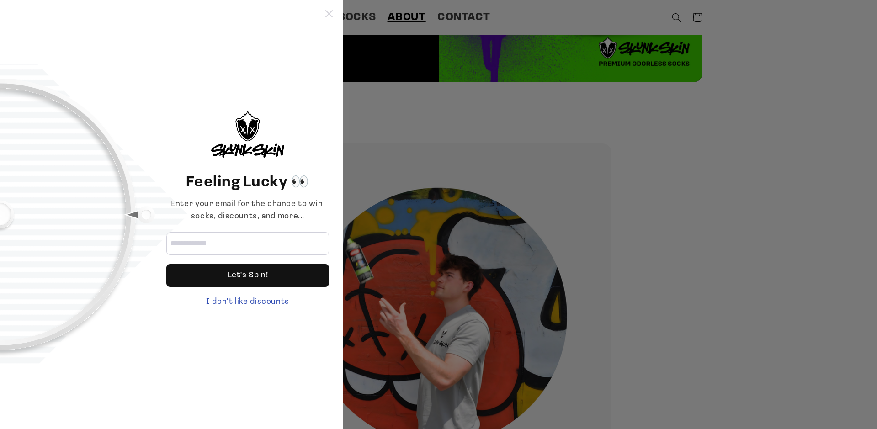 The height and width of the screenshot is (429, 877). I want to click on div: I don't like discounts, so click(248, 302).